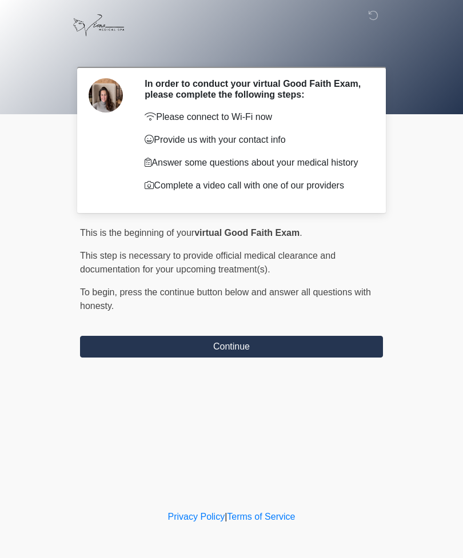 This screenshot has height=558, width=463. What do you see at coordinates (98, 25) in the screenshot?
I see `img: Viona Medical Spa Logo` at bounding box center [98, 25].